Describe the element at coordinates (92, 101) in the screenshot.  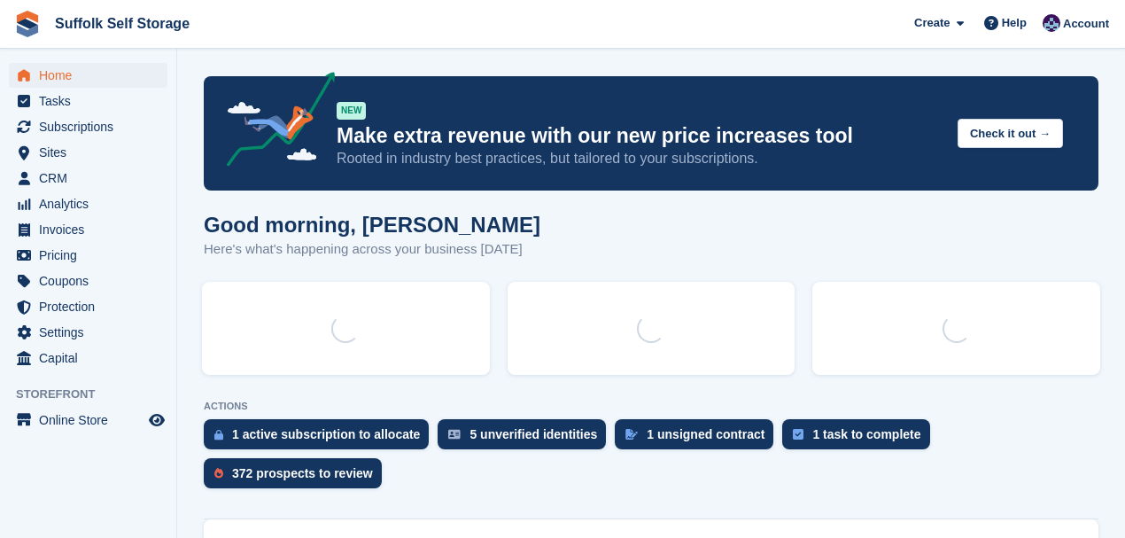
I see `span: Tasks` at that location.